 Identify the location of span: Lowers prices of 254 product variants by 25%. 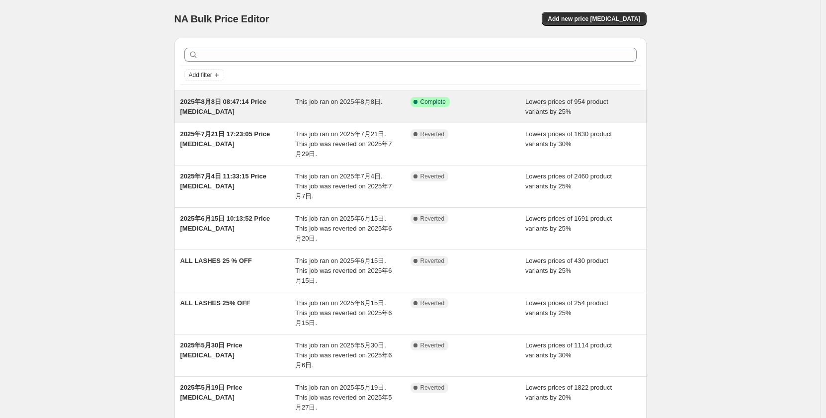
(567, 308).